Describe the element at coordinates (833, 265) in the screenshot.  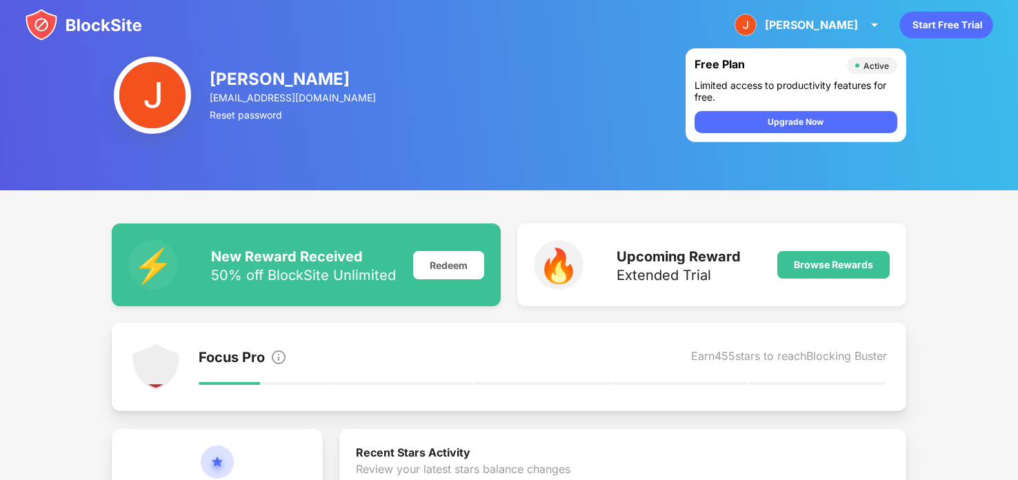
I see `div: Browse Rewards` at that location.